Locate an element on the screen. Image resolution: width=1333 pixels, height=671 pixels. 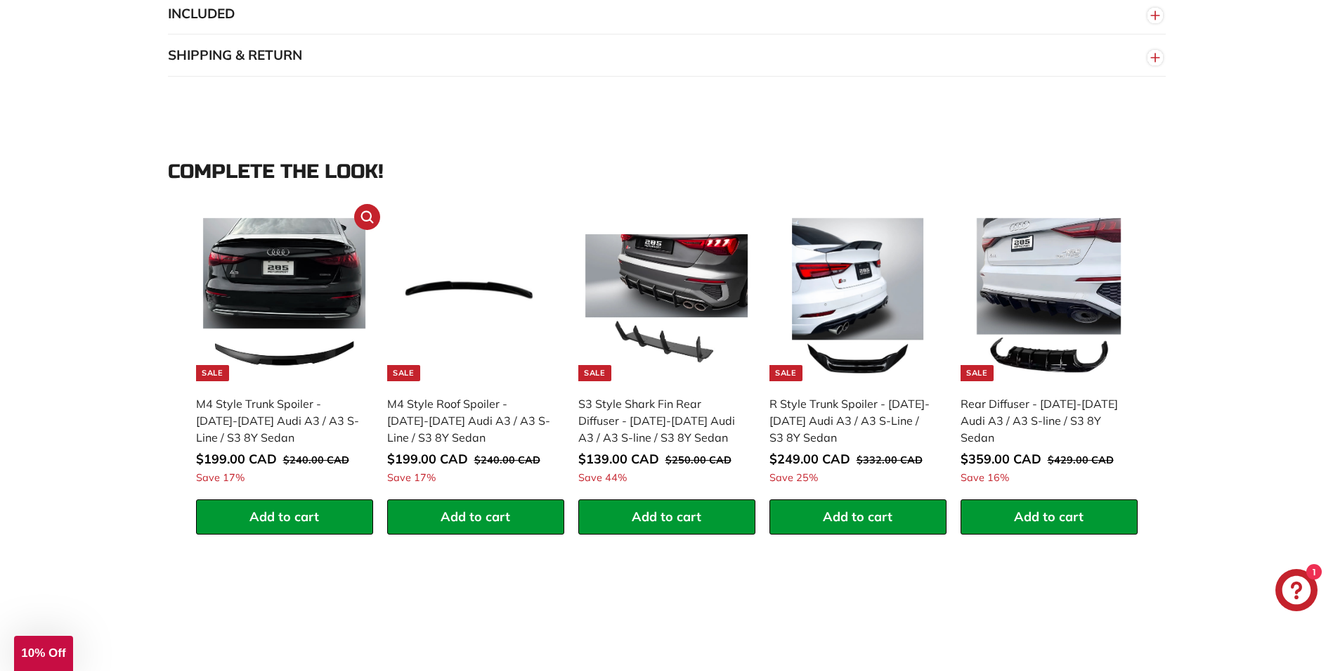
span: 10% Off is located at coordinates (43, 652).